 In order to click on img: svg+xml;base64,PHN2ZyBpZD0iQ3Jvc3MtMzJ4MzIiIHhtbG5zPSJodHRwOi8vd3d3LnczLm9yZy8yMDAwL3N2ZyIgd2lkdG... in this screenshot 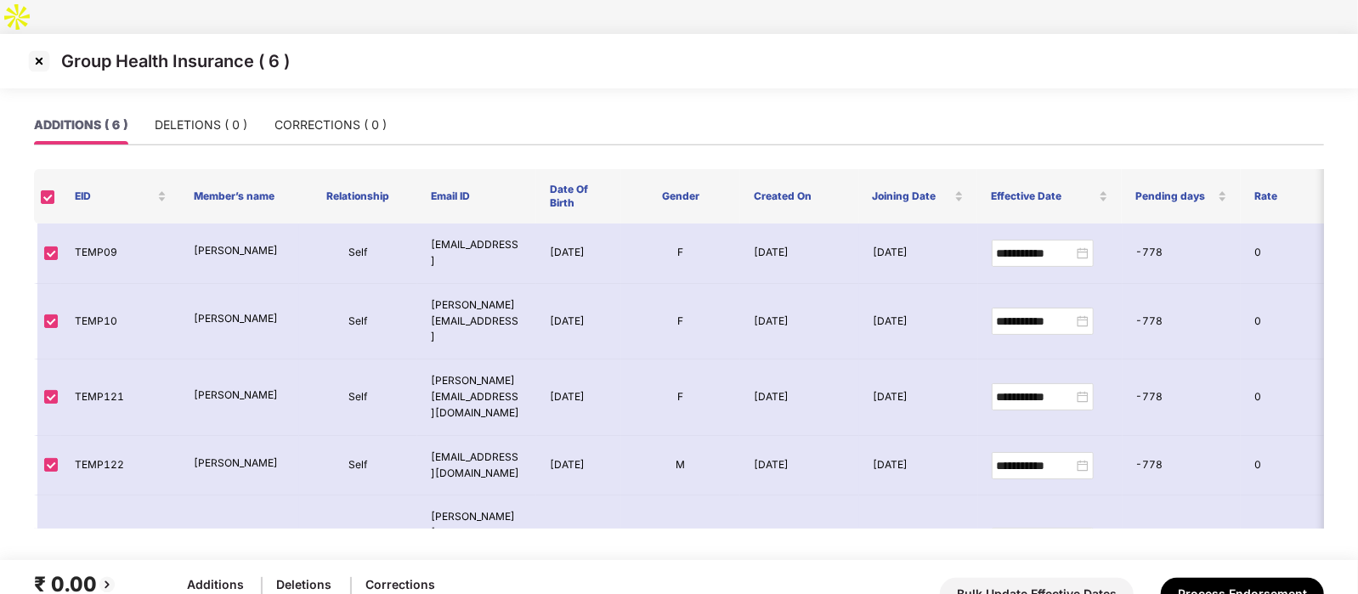, I will do `click(39, 61)`.